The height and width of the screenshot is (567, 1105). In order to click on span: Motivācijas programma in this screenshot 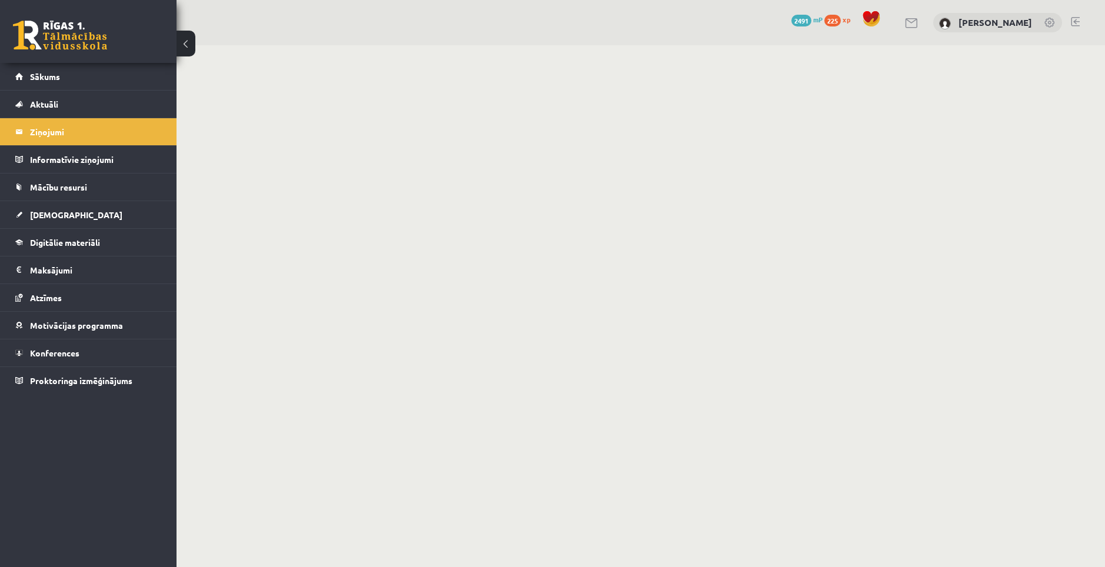, I will do `click(77, 326)`.